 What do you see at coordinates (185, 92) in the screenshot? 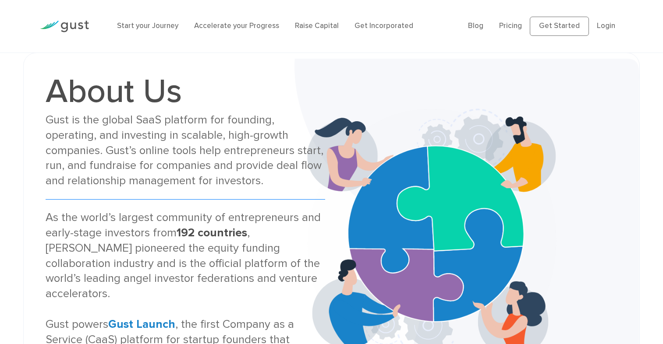
I see `h1: About Us` at bounding box center [185, 92].